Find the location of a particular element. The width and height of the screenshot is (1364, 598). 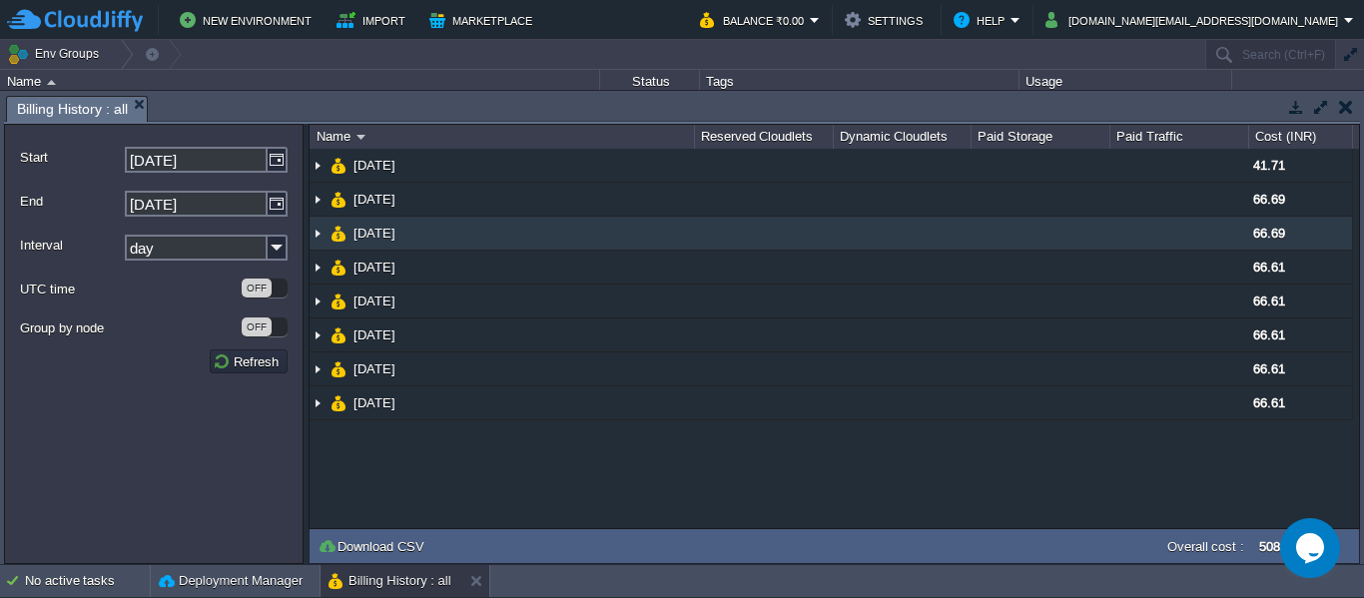

button: Refresh is located at coordinates (249, 361).